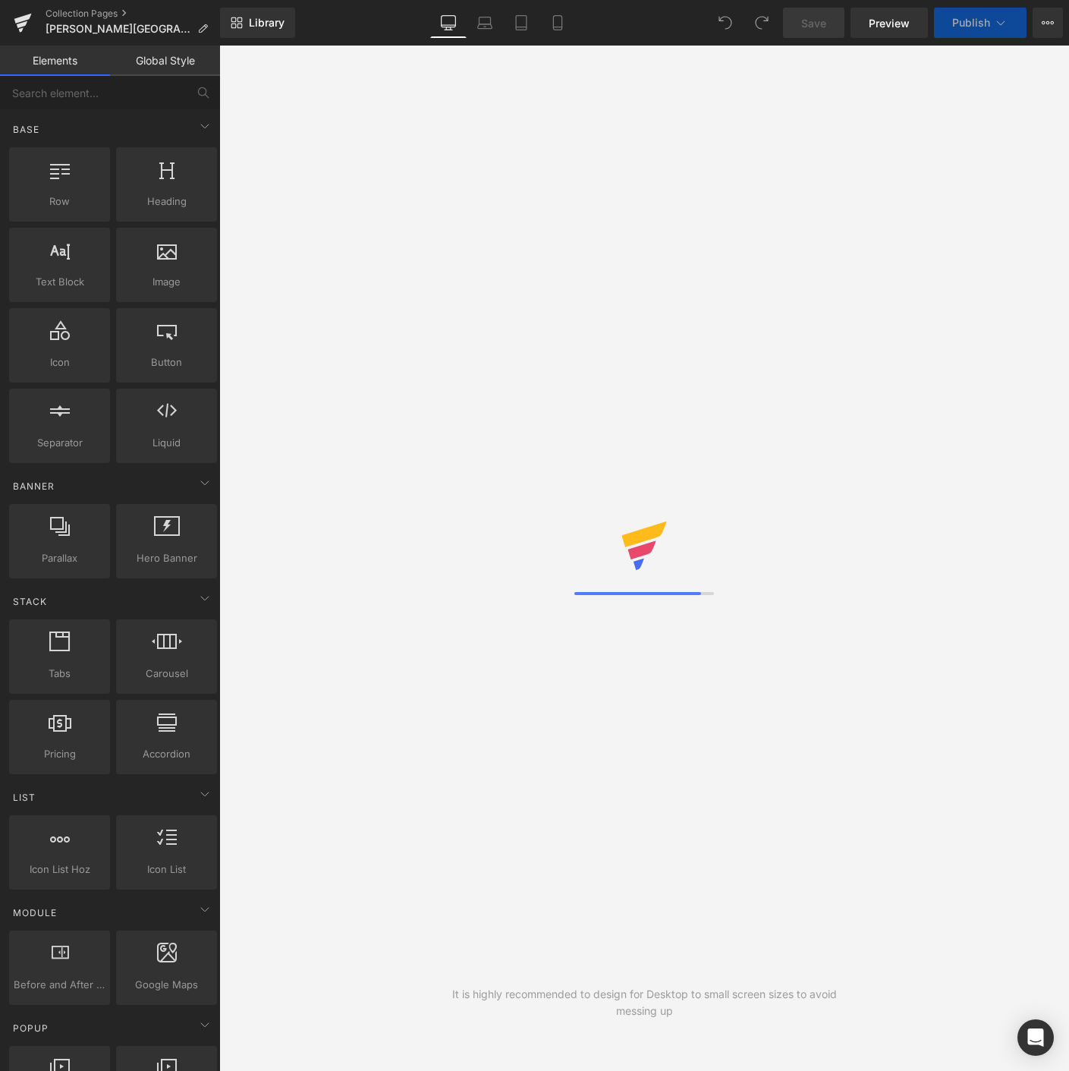 The width and height of the screenshot is (1069, 1071). What do you see at coordinates (30, 1028) in the screenshot?
I see `span: Popup` at bounding box center [30, 1028].